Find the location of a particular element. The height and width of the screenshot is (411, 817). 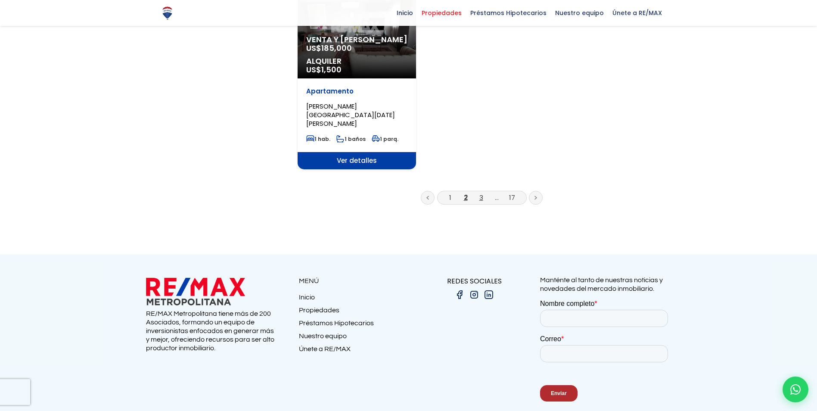

a: Propiedades is located at coordinates (354, 312).